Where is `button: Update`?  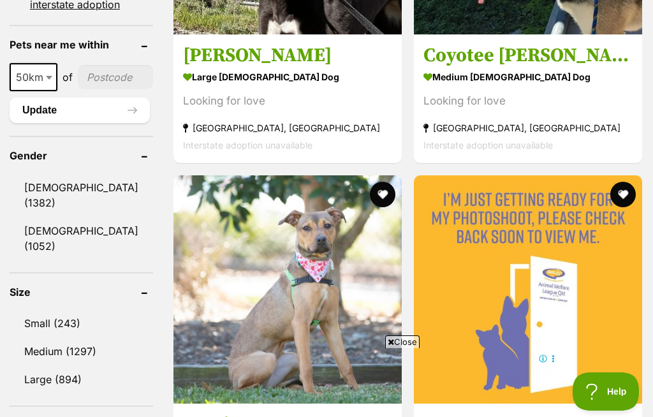
button: Update is located at coordinates (80, 110).